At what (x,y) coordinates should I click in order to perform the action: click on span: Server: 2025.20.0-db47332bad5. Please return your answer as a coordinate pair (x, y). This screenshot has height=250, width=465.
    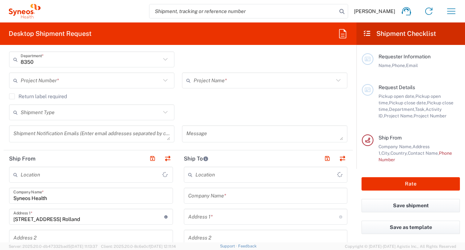
    Looking at the image, I should click on (53, 246).